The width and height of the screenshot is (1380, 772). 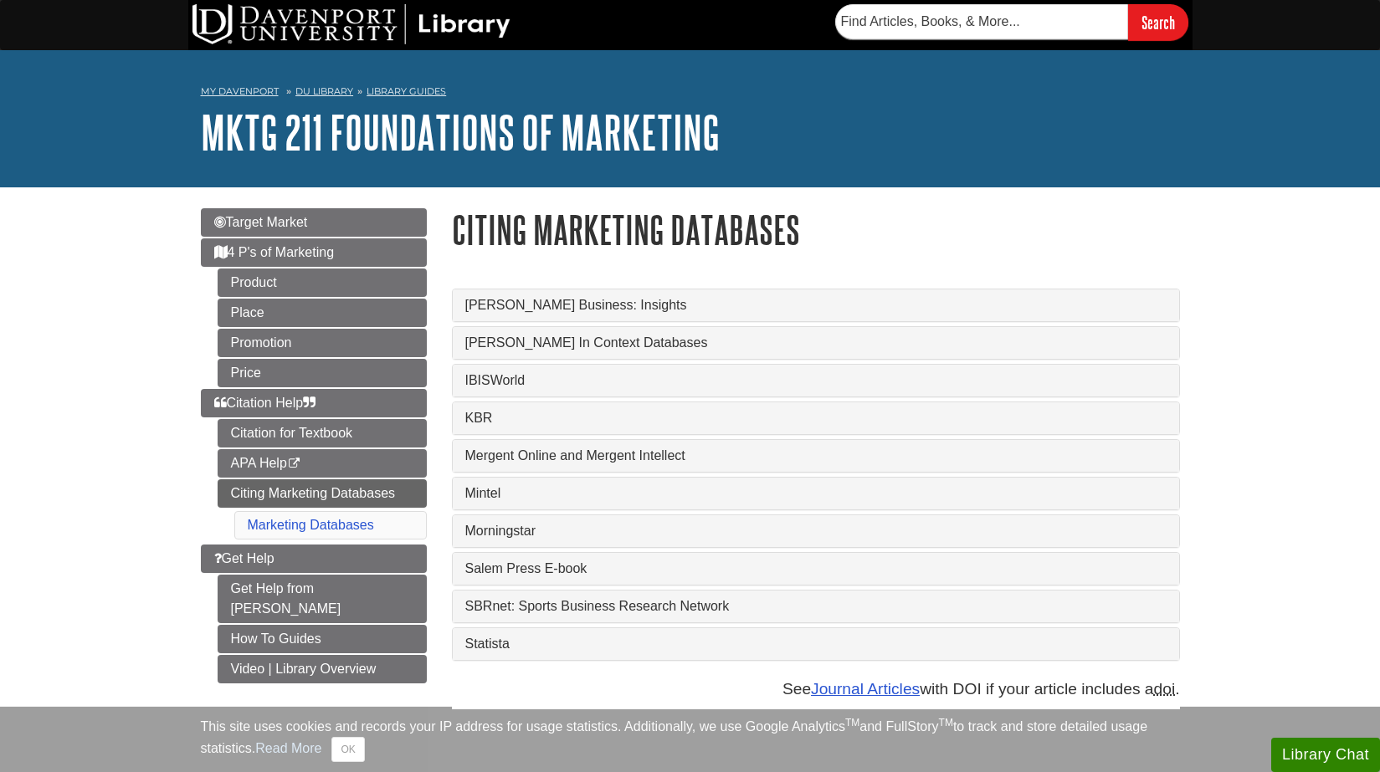 I want to click on a: Price, so click(x=322, y=373).